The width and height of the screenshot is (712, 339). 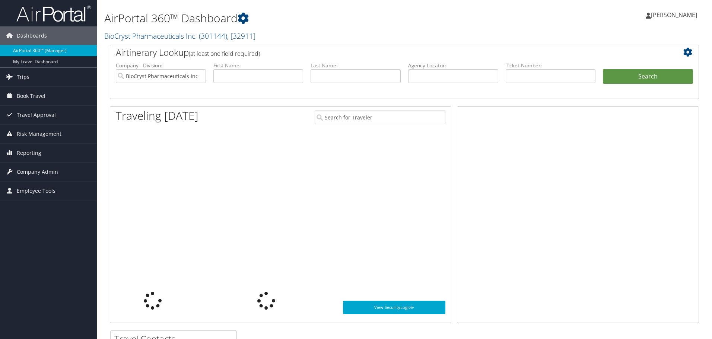 What do you see at coordinates (224, 54) in the screenshot?
I see `span: (at least one field required)` at bounding box center [224, 54].